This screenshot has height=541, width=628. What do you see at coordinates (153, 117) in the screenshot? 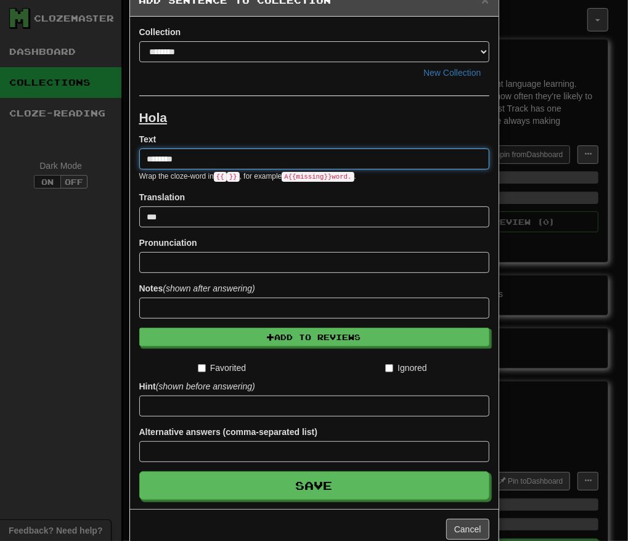
I see `u: Hola` at bounding box center [153, 117].